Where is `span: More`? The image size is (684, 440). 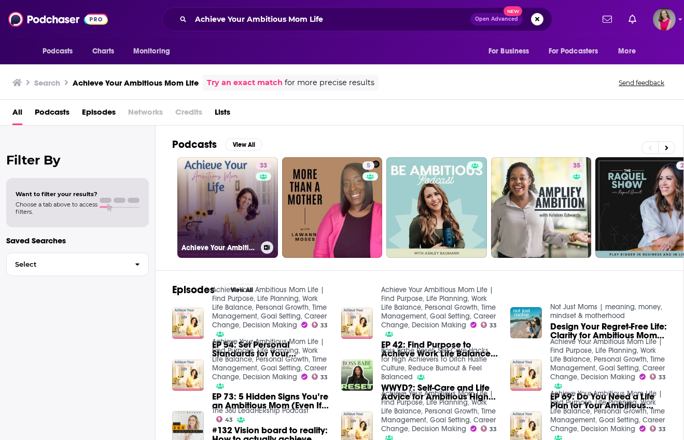
span: More is located at coordinates (627, 51).